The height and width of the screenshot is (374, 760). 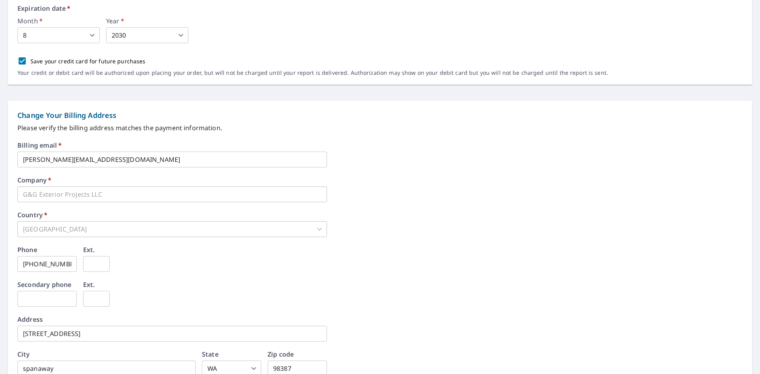 What do you see at coordinates (281, 354) in the screenshot?
I see `label: Zip code` at bounding box center [281, 354].